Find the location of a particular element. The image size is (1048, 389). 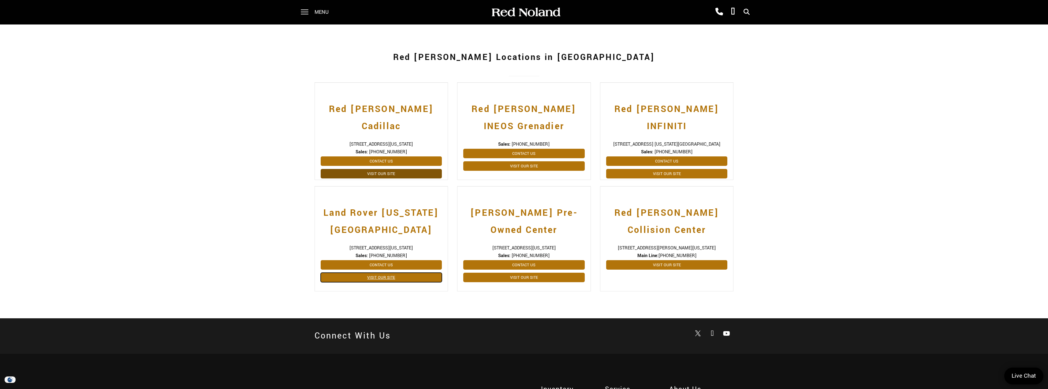

span: Live Chat is located at coordinates (1024, 376).